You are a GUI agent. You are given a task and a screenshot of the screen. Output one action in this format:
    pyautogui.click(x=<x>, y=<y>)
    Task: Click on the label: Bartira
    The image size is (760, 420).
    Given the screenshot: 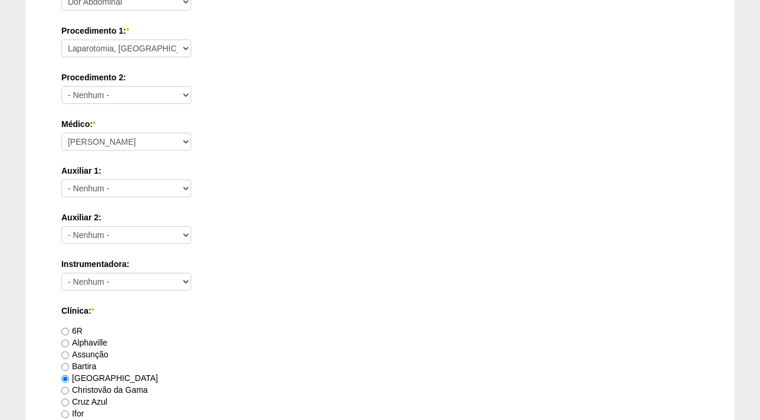 What is the action you would take?
    pyautogui.click(x=79, y=366)
    